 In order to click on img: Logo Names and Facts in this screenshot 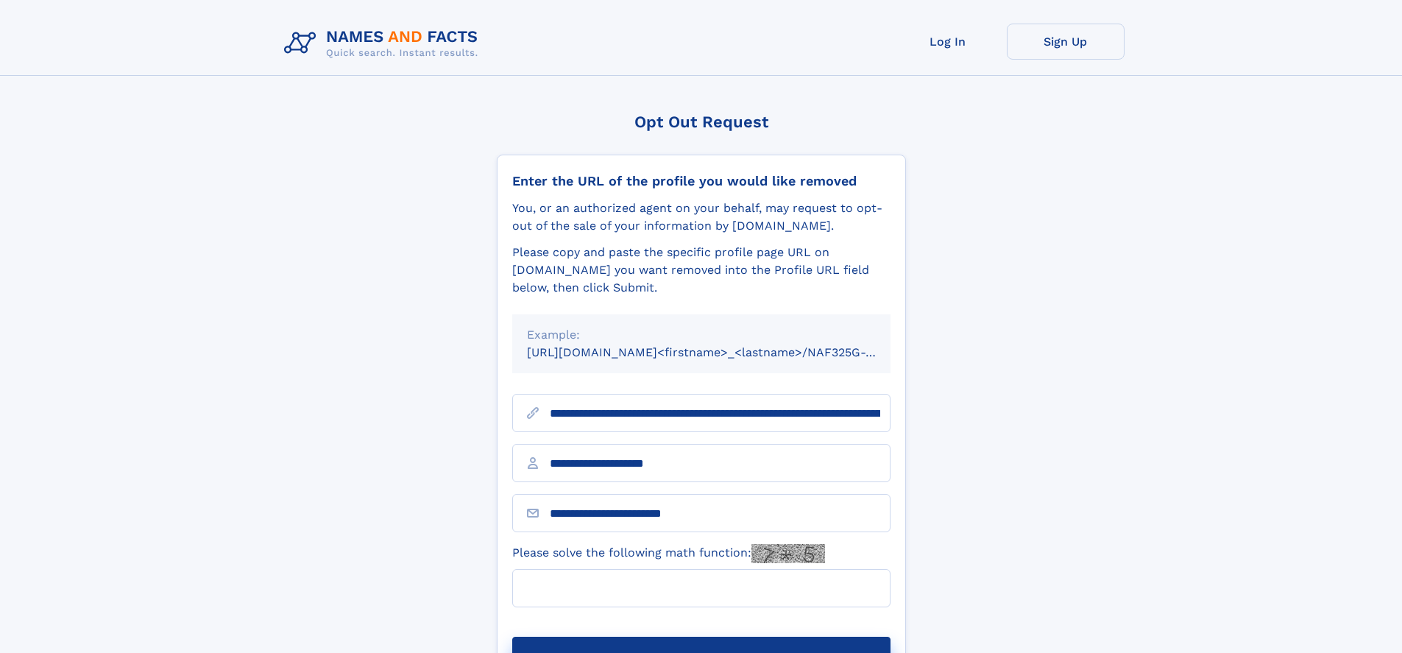, I will do `click(384, 43)`.